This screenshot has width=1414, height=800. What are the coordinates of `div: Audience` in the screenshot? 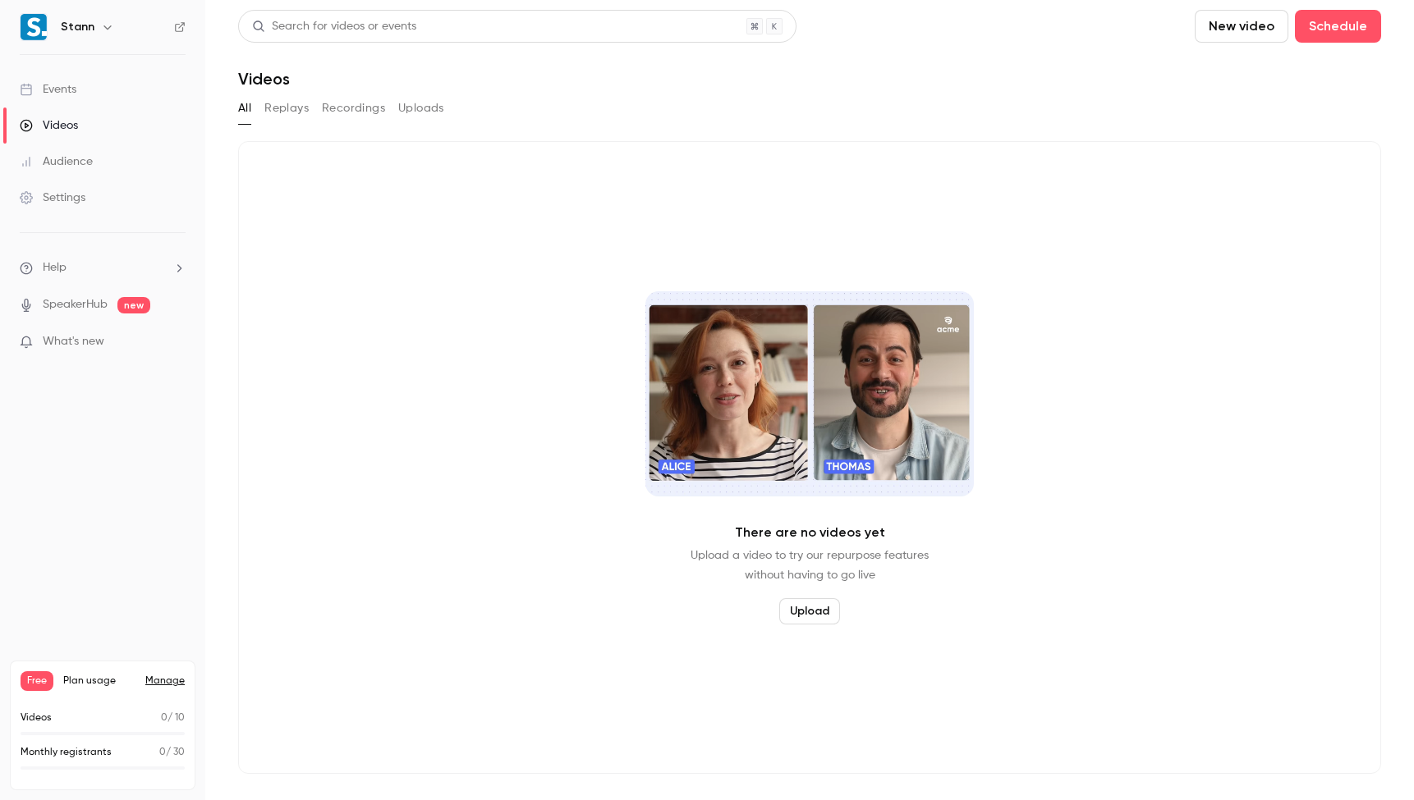 It's located at (56, 162).